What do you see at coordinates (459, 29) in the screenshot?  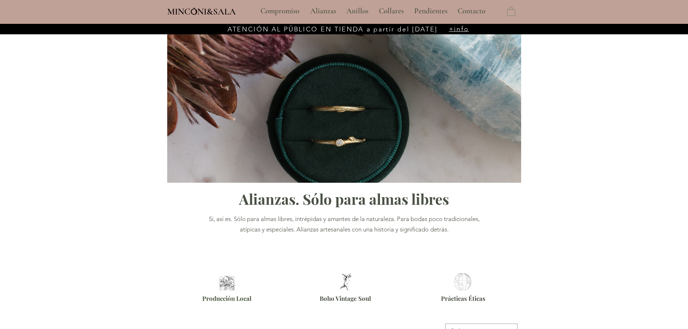 I see `a: +info` at bounding box center [459, 29].